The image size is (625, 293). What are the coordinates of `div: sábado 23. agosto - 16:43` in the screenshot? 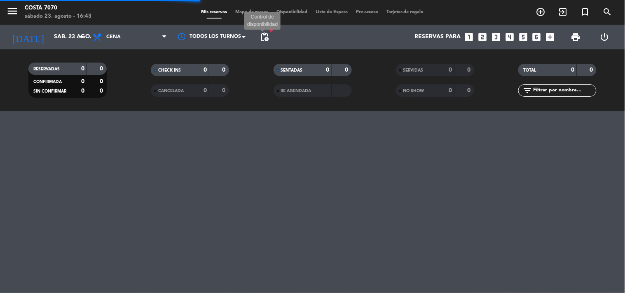 It's located at (58, 16).